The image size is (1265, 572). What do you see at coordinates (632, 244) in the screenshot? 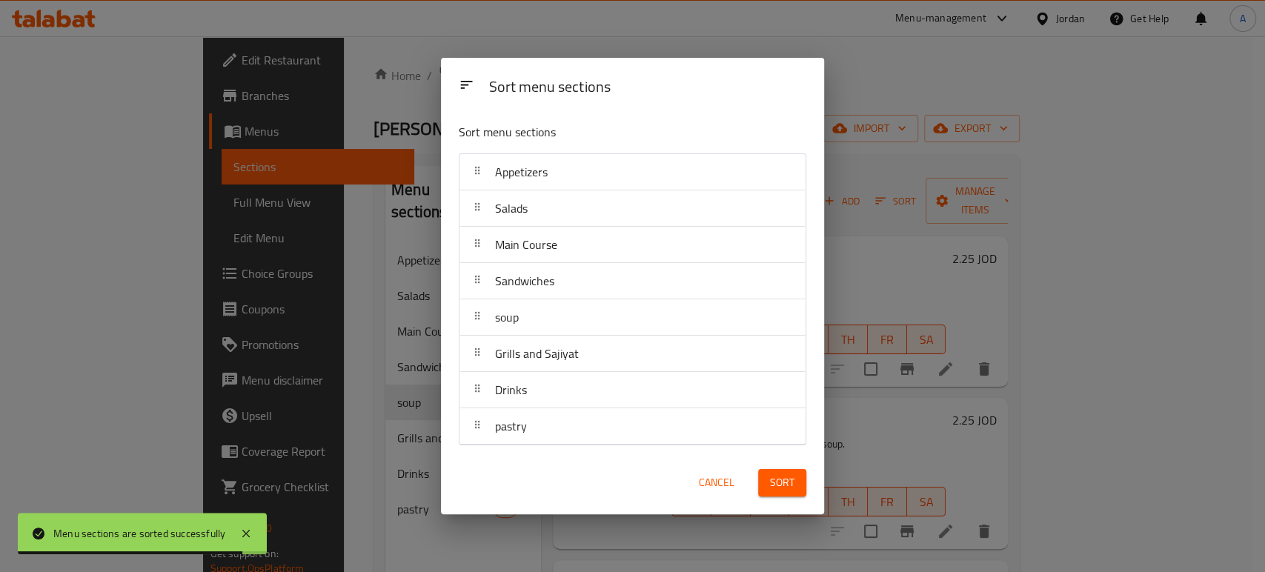
I see `div: Main Course` at bounding box center [632, 244].